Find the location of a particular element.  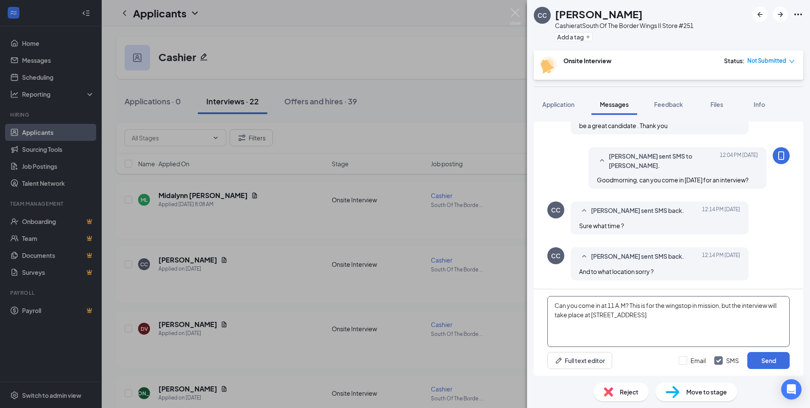

button: ArrowLeftNew is located at coordinates (760, 14).